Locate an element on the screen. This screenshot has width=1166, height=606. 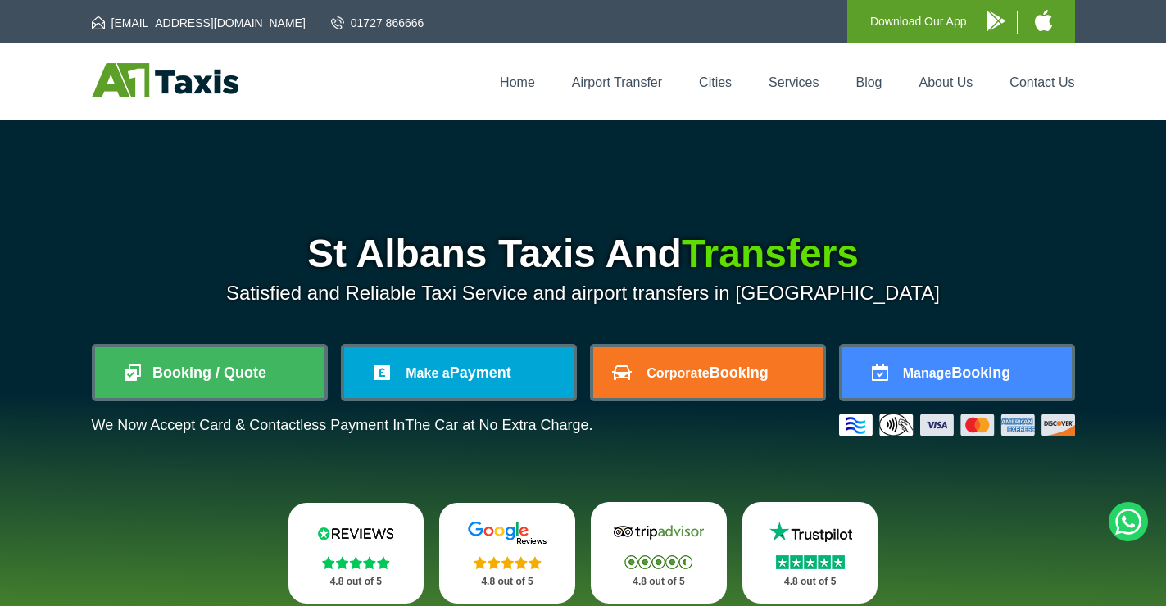
img: Google is located at coordinates (507, 533).